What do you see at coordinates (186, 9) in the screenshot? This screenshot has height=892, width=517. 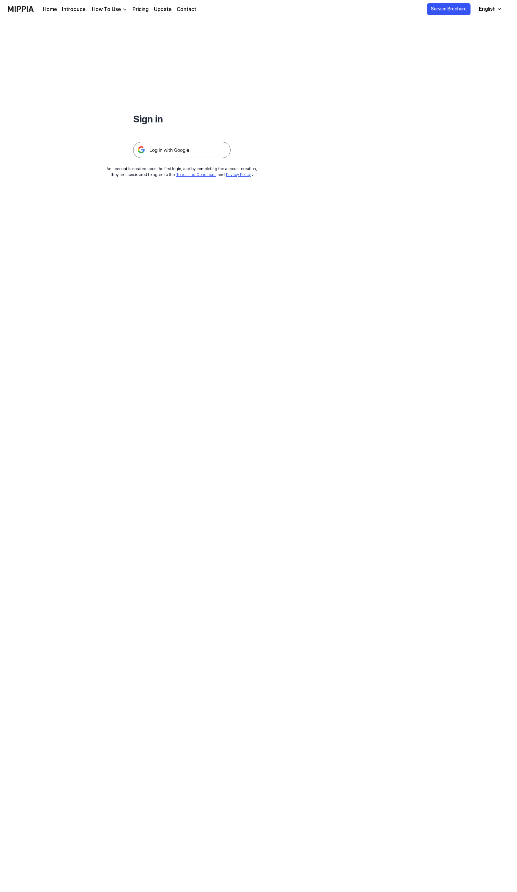 I see `a: Contact` at bounding box center [186, 9].